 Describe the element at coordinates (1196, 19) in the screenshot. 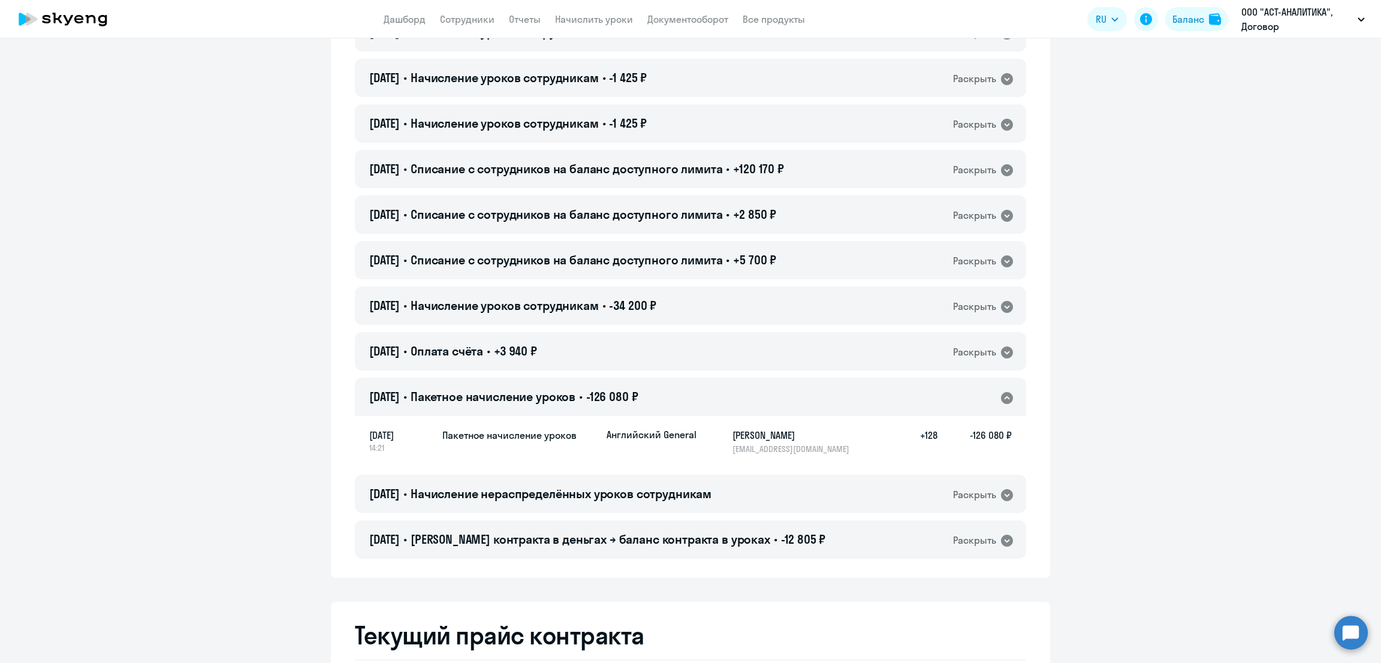

I see `button: Балансbalance` at that location.